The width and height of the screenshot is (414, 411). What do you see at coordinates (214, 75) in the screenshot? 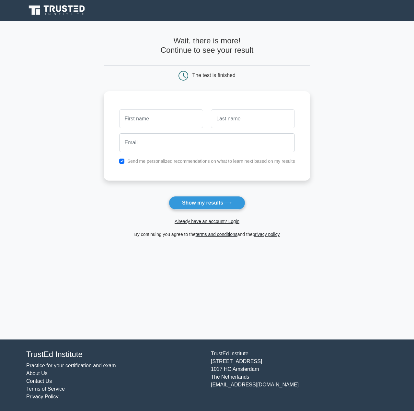
I see `div: The test is finished` at bounding box center [214, 75].